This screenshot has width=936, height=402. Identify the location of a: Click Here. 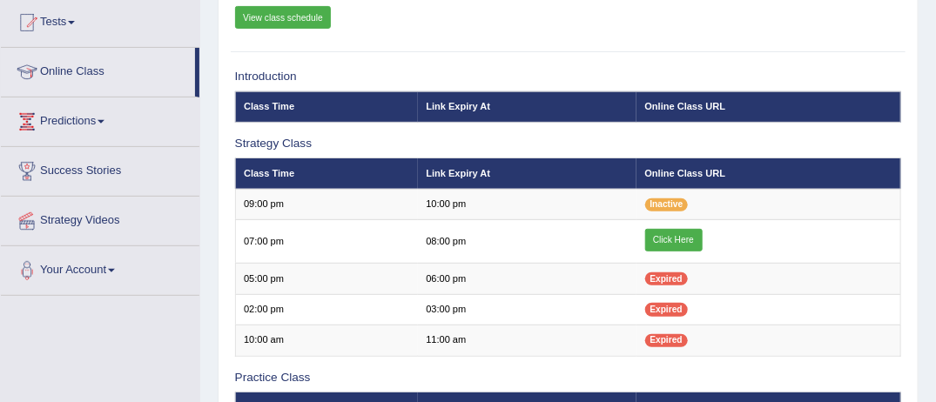
(674, 240).